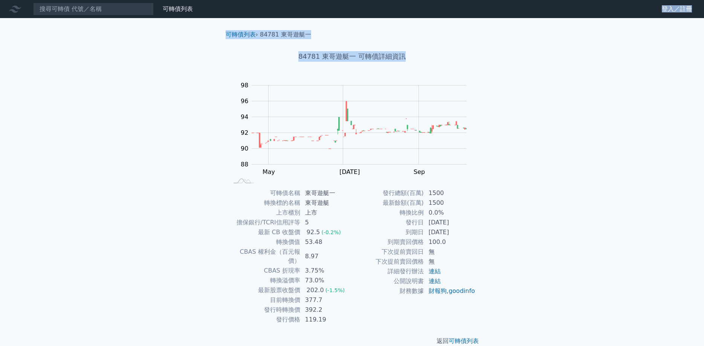  Describe the element at coordinates (245, 117) in the screenshot. I see `tspan: 94` at that location.